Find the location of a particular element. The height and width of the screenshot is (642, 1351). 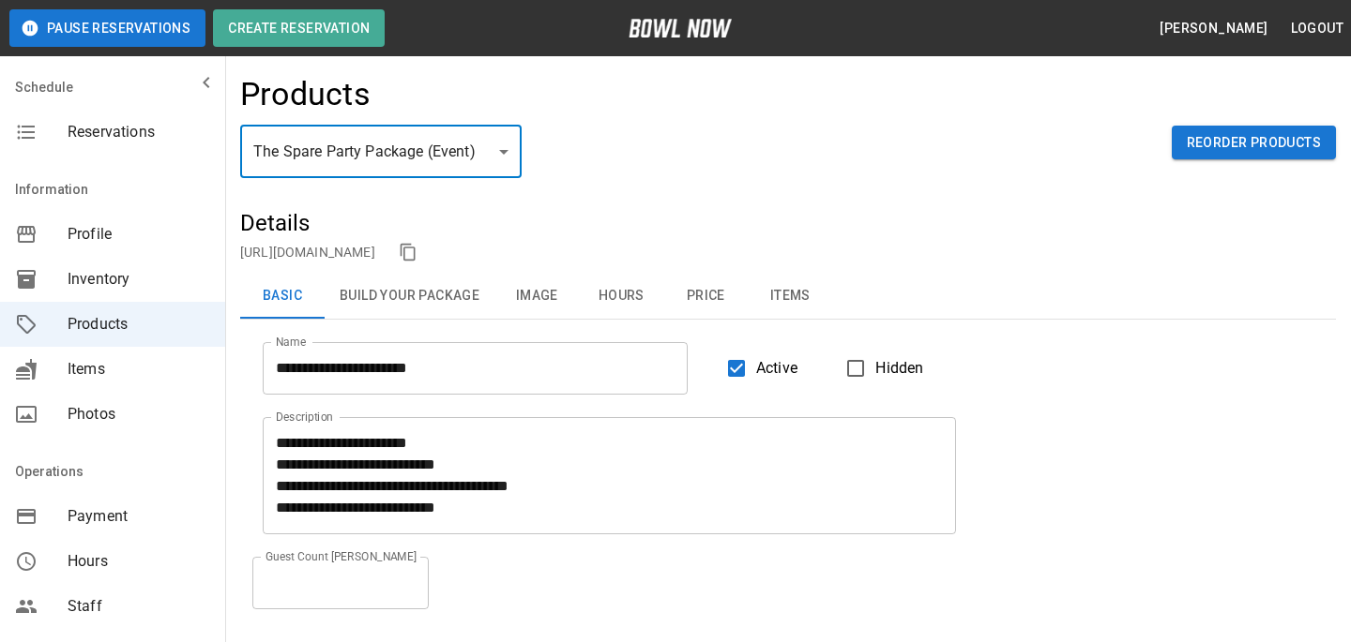

img: logo is located at coordinates (680, 28).